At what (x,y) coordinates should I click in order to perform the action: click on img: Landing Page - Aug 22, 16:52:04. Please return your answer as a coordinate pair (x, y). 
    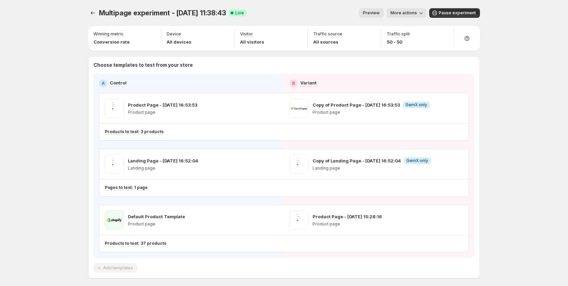
    Looking at the image, I should click on (114, 164).